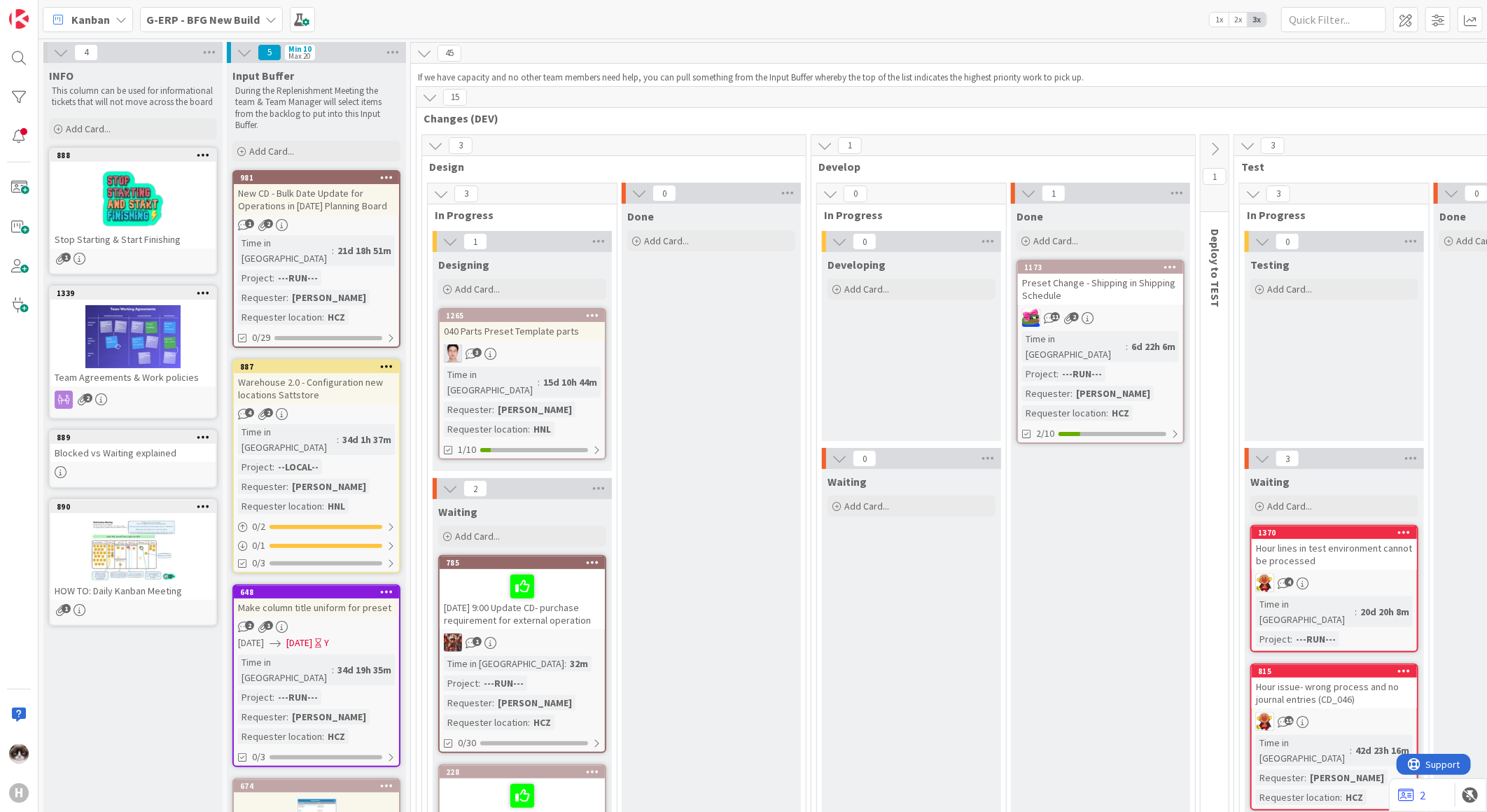 This screenshot has height=812, width=1487. I want to click on div: Blocked vs Waiting explained, so click(133, 453).